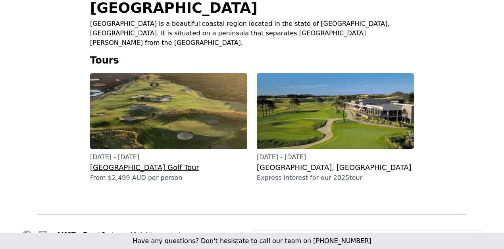 Image resolution: width=504 pixels, height=249 pixels. What do you see at coordinates (169, 178) in the screenshot?
I see `p: From $2,499 AUD per person` at bounding box center [169, 178].